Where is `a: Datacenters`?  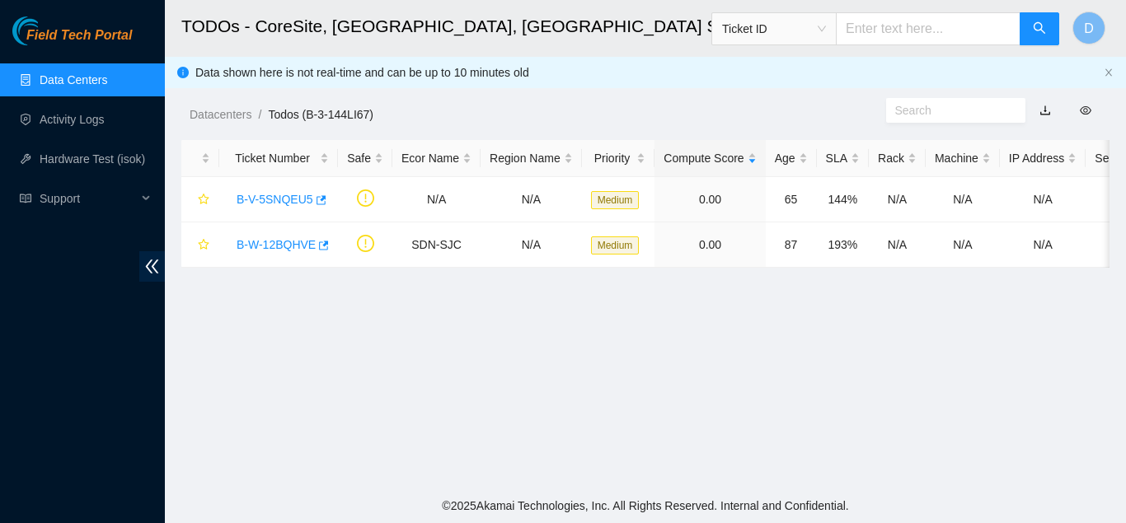
a: Datacenters is located at coordinates (220, 115).